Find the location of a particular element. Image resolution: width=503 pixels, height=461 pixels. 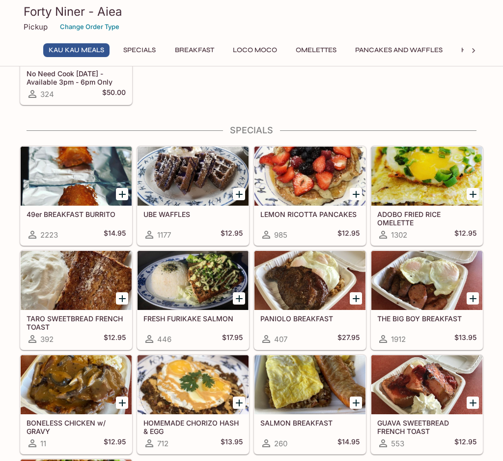

a: UBE WAFFLES1177$12.95 is located at coordinates (193, 196).